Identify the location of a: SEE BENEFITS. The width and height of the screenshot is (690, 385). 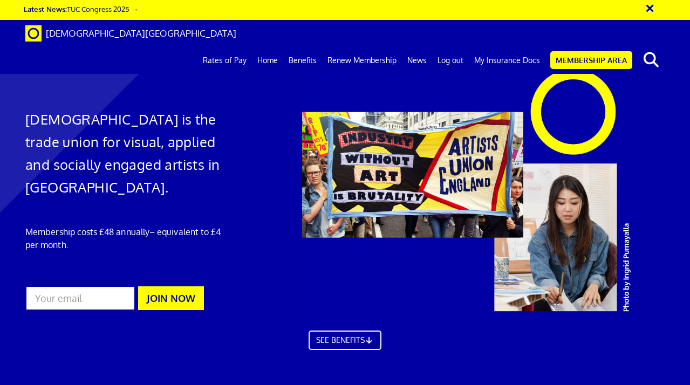
(345, 340).